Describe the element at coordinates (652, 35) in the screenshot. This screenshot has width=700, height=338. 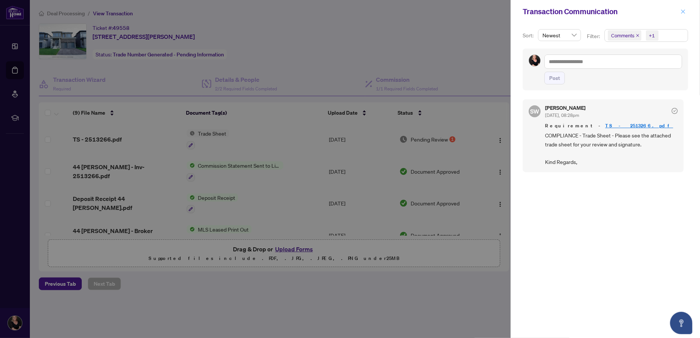
I see `div: +1` at that location.